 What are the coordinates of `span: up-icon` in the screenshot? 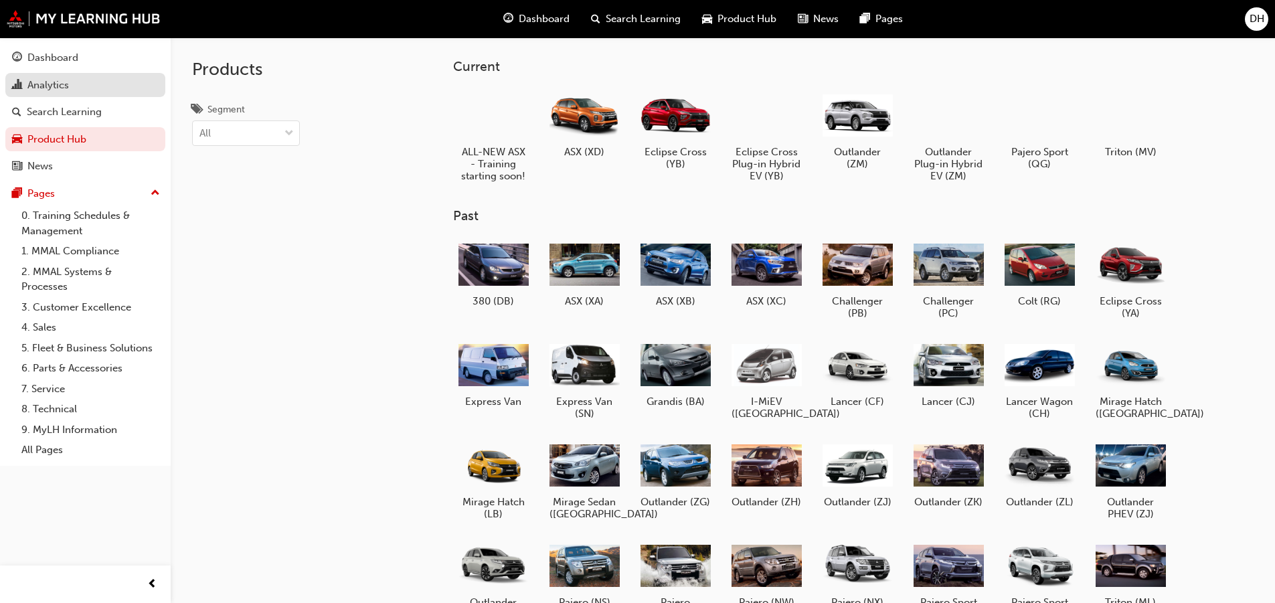 It's located at (155, 193).